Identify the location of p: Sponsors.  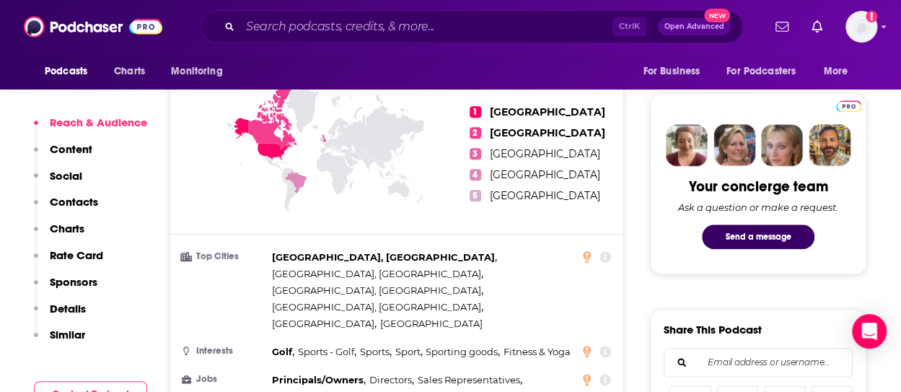
(74, 281).